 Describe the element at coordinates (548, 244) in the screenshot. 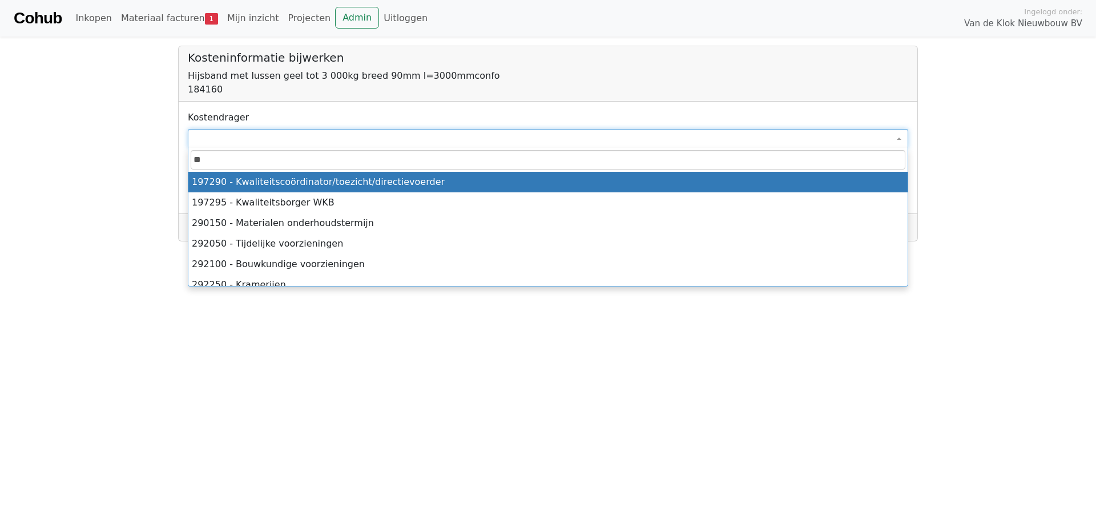

I see `li: 292050 - Tijdelijke voorzieningen` at that location.